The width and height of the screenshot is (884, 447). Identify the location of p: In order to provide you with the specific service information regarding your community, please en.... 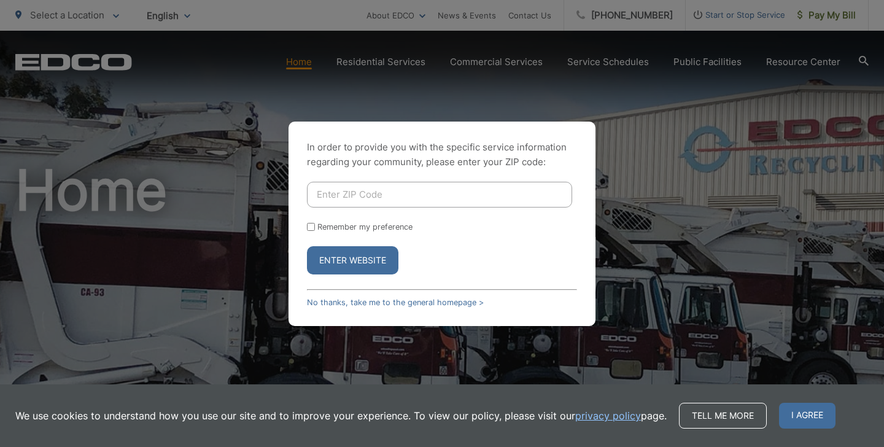
(442, 155).